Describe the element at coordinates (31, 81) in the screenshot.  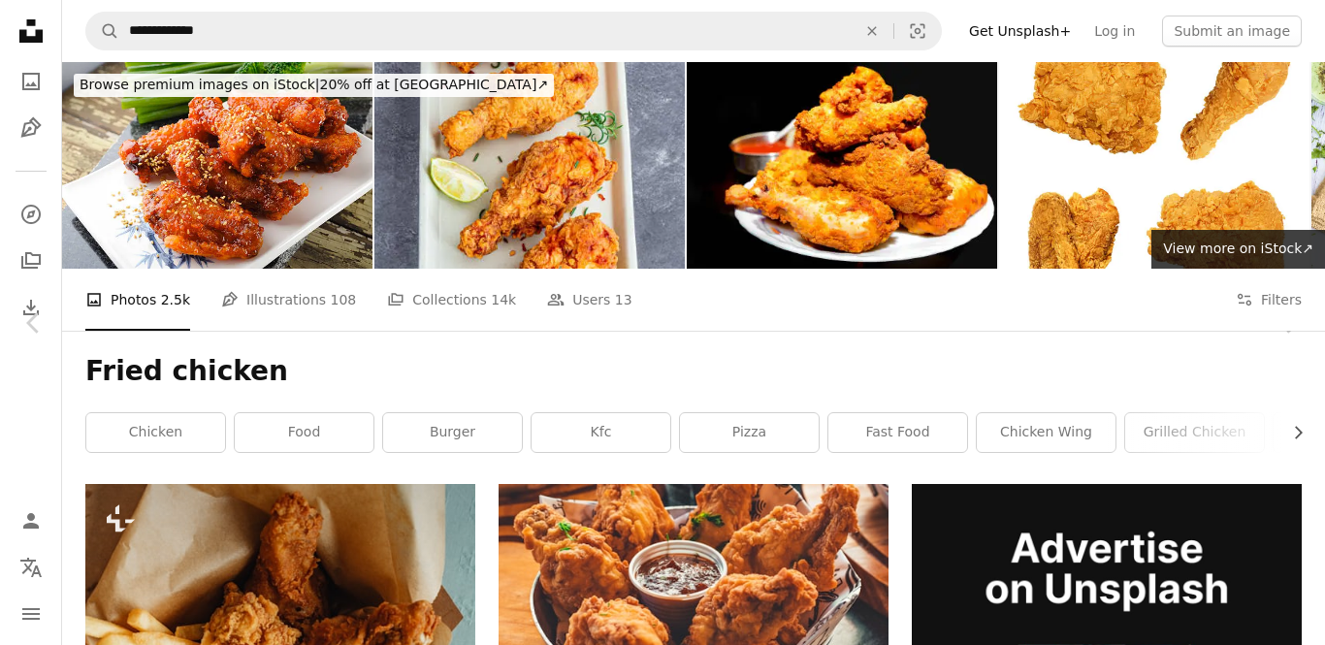
I see `a: Photos` at that location.